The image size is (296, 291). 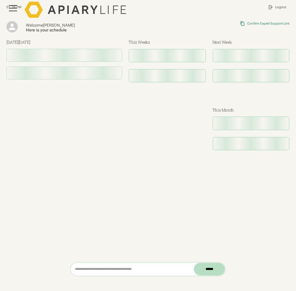 What do you see at coordinates (167, 42) in the screenshot?
I see `h3: This Weeks` at bounding box center [167, 42].